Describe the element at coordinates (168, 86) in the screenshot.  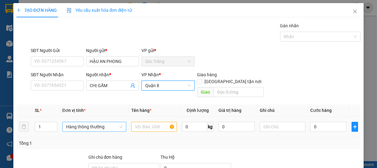
I see `span: Quận 8` at that location.